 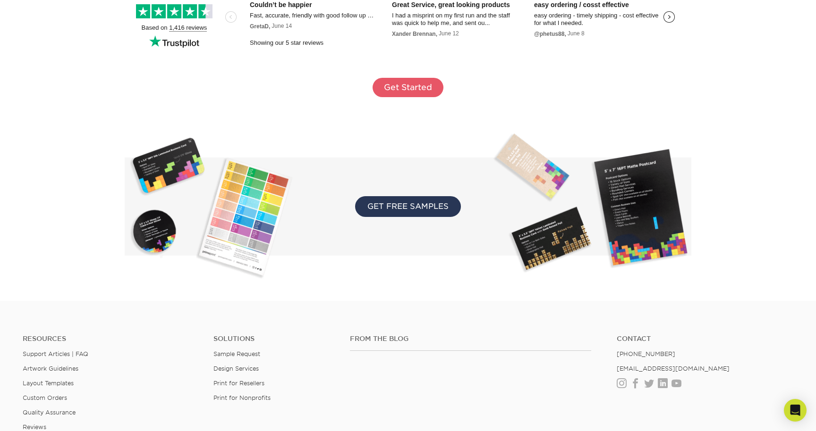 What do you see at coordinates (471, 339) in the screenshot?
I see `h4: From the Blog` at bounding box center [471, 339].